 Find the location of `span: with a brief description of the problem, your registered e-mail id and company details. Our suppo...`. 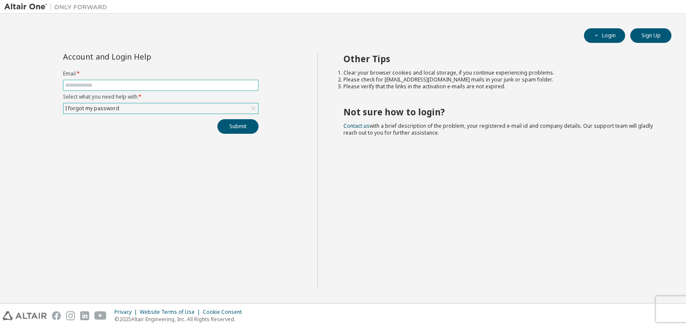

span: with a brief description of the problem, your registered e-mail id and company details. Our suppo... is located at coordinates (498, 129).